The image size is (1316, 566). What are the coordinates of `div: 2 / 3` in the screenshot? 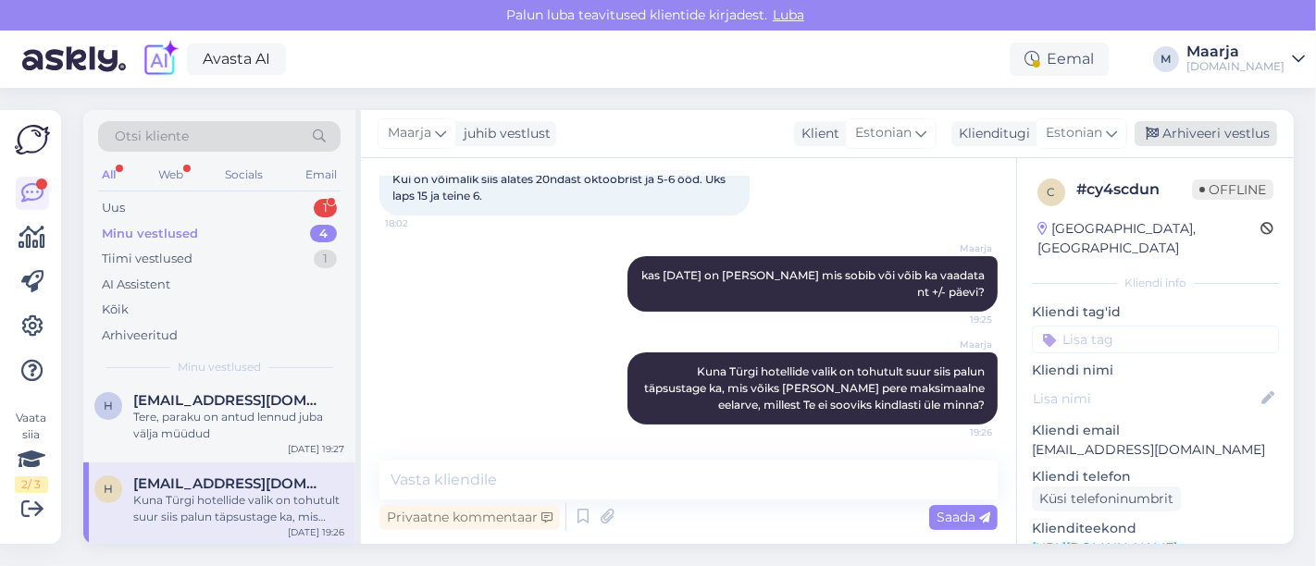 It's located at (31, 485).